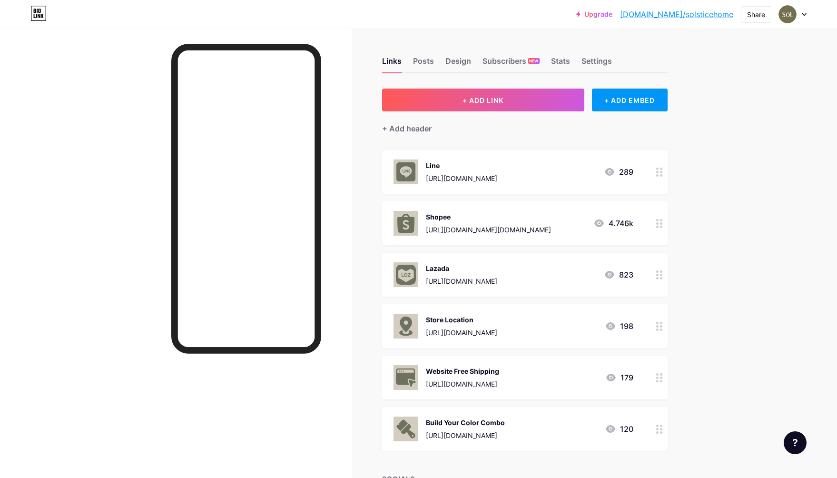  Describe the element at coordinates (406, 429) in the screenshot. I see `img: Build Your Color Combo` at that location.